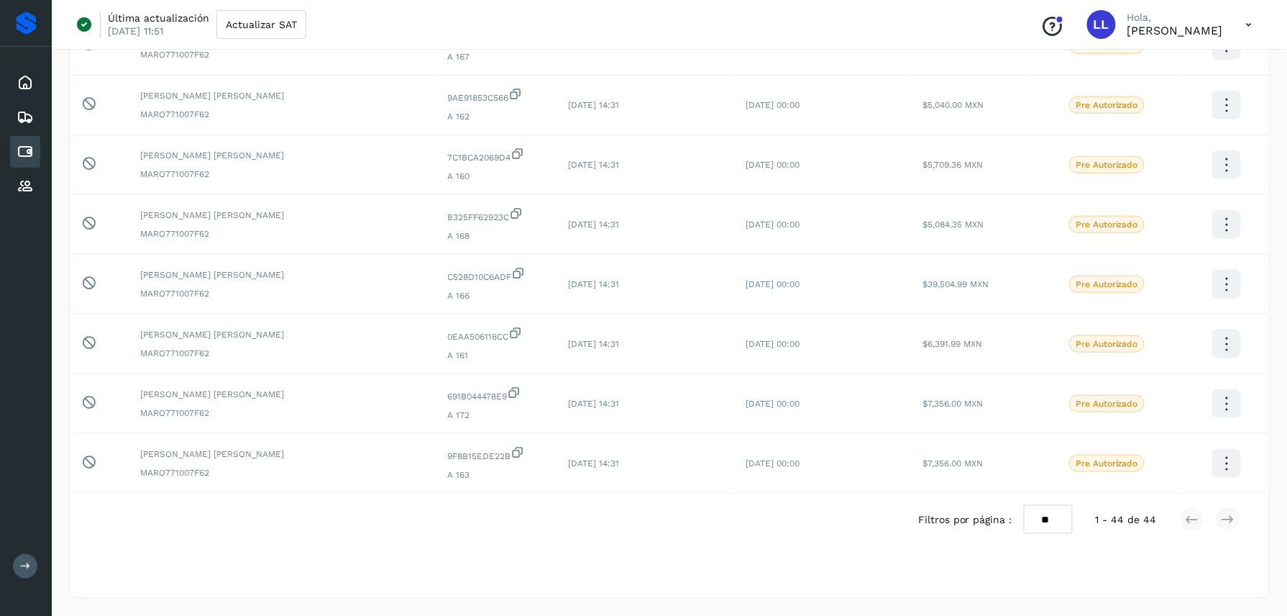 This screenshot has height=616, width=1287. Describe the element at coordinates (953, 224) in the screenshot. I see `span: $5,084.35 MXN` at that location.